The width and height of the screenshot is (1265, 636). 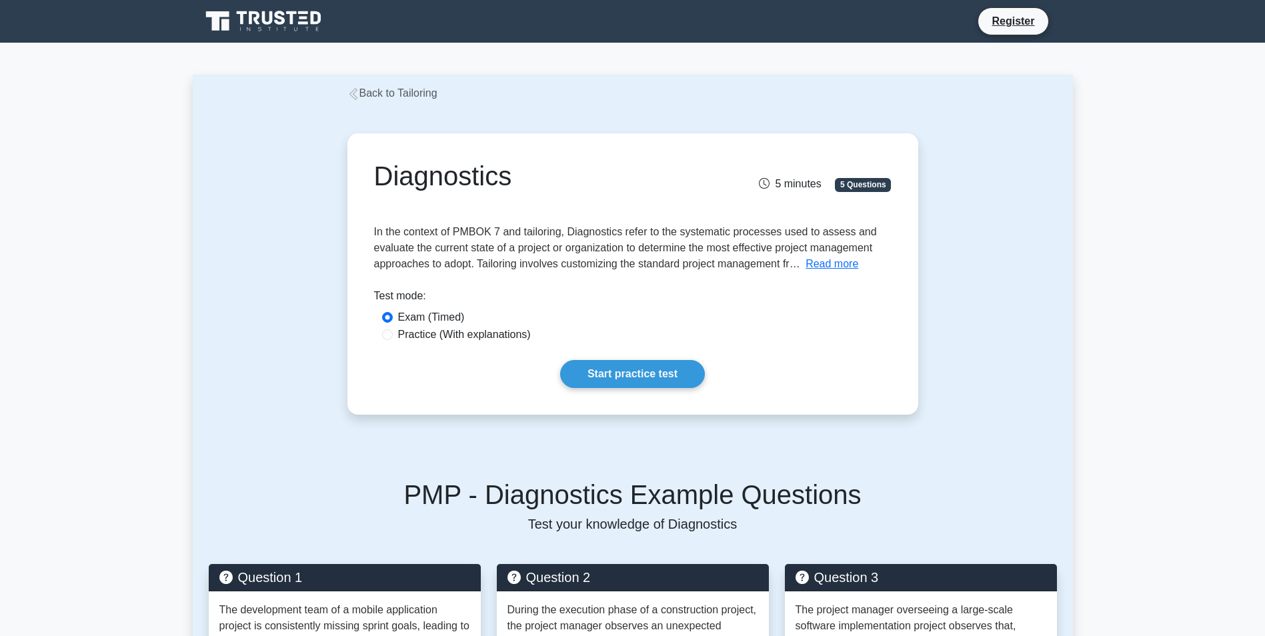 I want to click on h1: Diagnostics, so click(x=544, y=176).